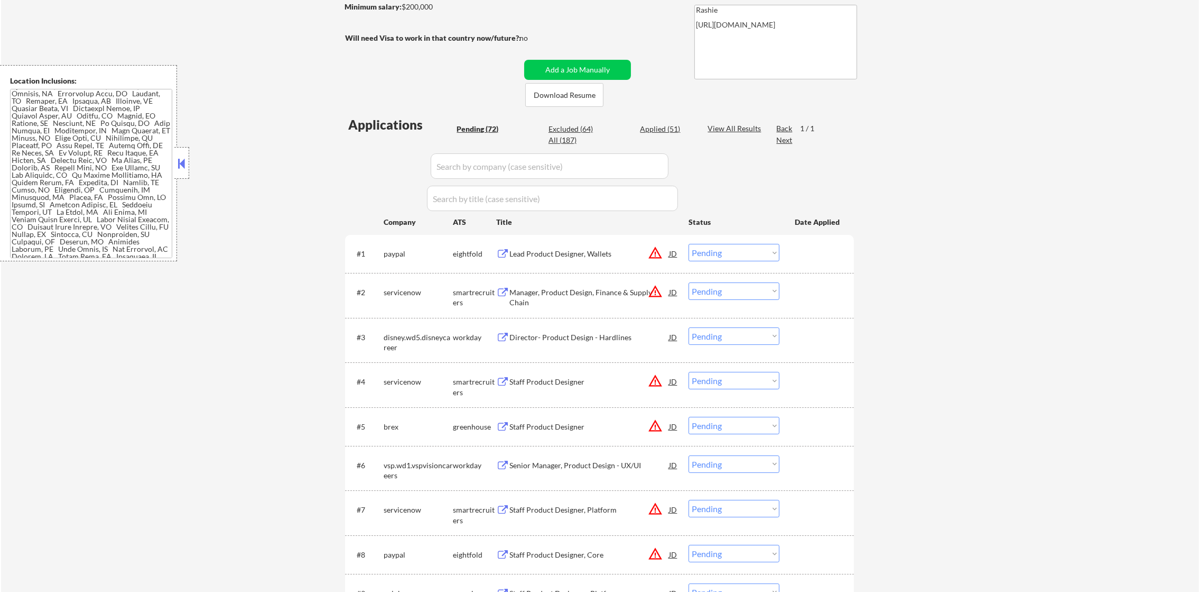 This screenshot has width=1199, height=592. Describe the element at coordinates (418, 222) in the screenshot. I see `div: Company` at that location.